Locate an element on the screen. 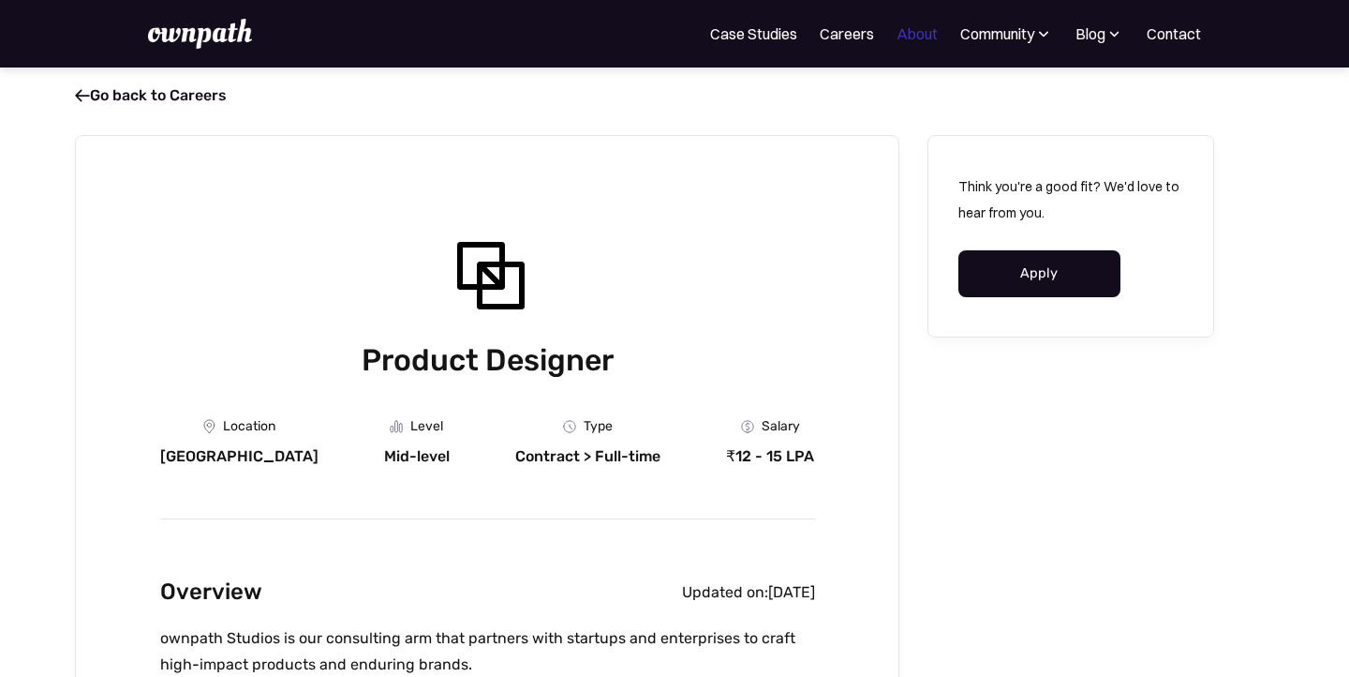 Image resolution: width=1349 pixels, height=677 pixels. h2: Overview is located at coordinates (211, 591).